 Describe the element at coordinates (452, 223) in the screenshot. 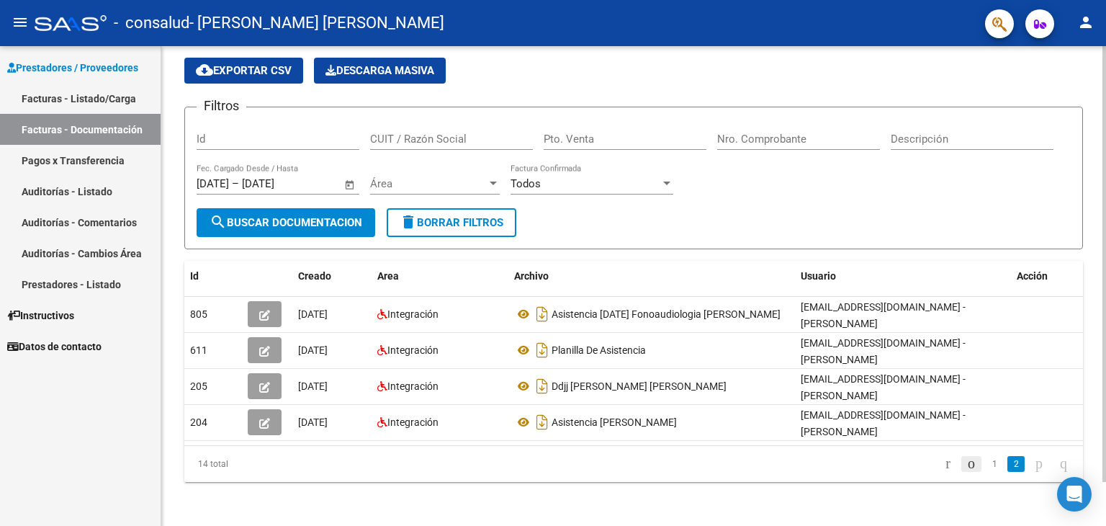

I see `button: Borrar Filtros` at that location.